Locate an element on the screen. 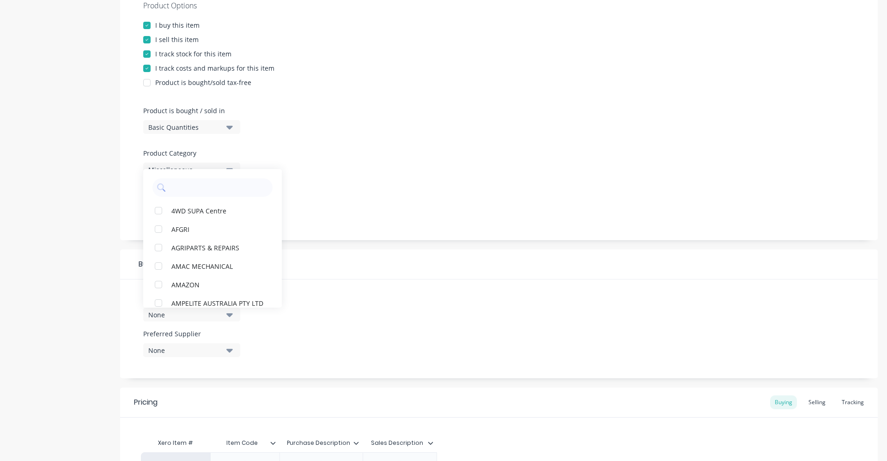 This screenshot has width=887, height=461. label: Preferred Supplier is located at coordinates (192, 333).